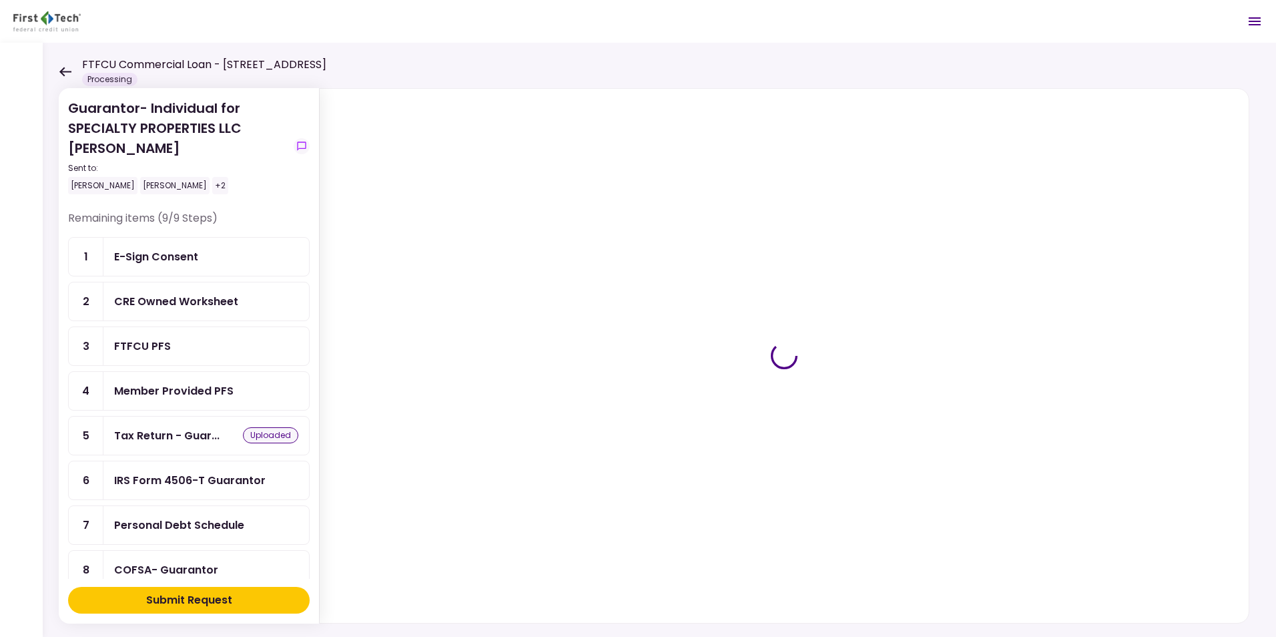  I want to click on a: 4Member Provided PFS, so click(189, 390).